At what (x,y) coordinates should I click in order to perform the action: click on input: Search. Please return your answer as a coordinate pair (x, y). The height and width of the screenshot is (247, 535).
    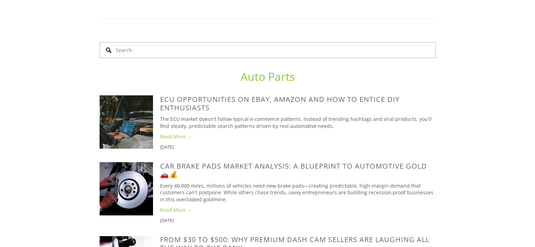
    Looking at the image, I should click on (268, 50).